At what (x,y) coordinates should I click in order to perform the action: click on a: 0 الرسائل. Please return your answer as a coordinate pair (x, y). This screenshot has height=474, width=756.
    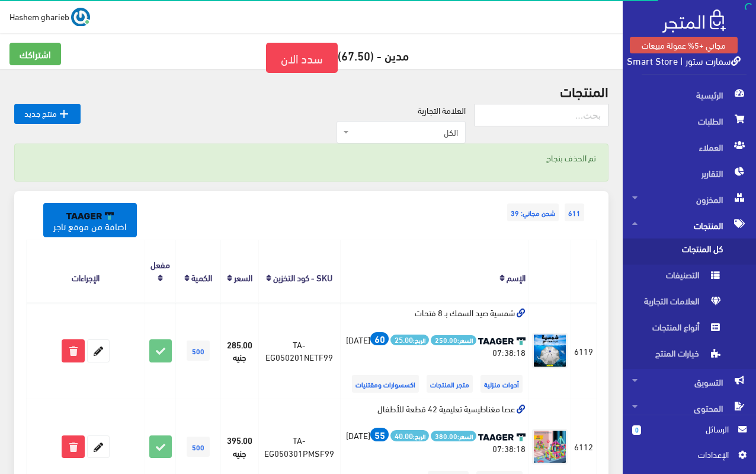
    Looking at the image, I should click on (689, 434).